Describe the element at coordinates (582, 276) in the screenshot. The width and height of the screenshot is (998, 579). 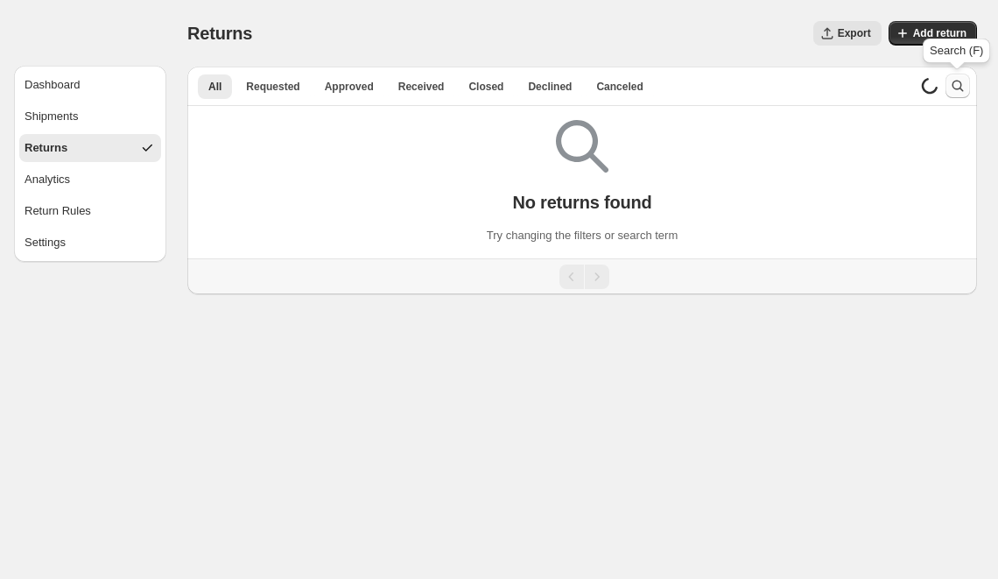
I see `nav: Pagination` at that location.